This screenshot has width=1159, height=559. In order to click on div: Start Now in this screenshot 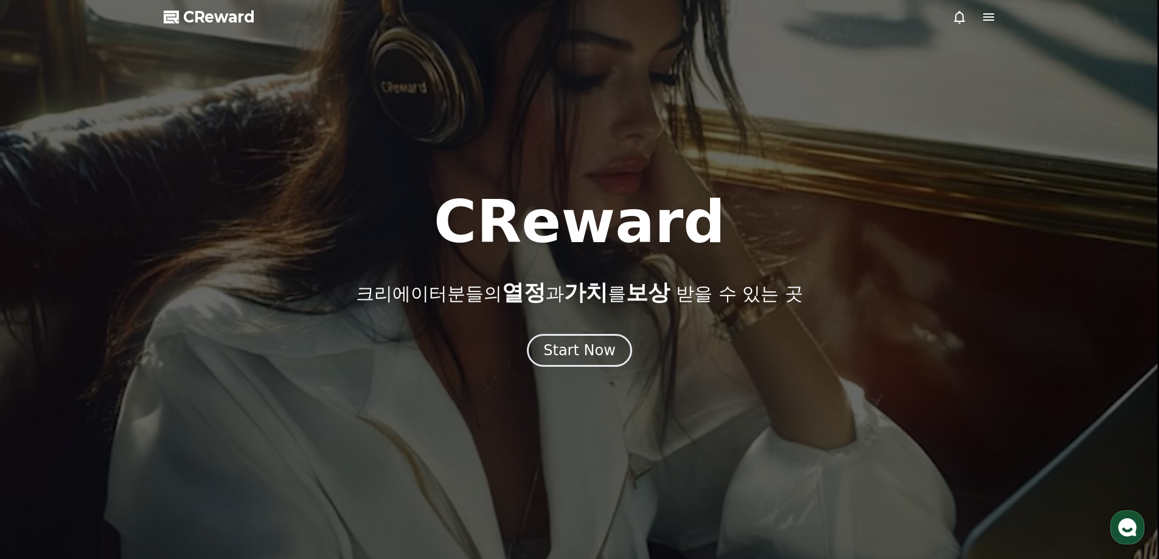, I will do `click(579, 350)`.